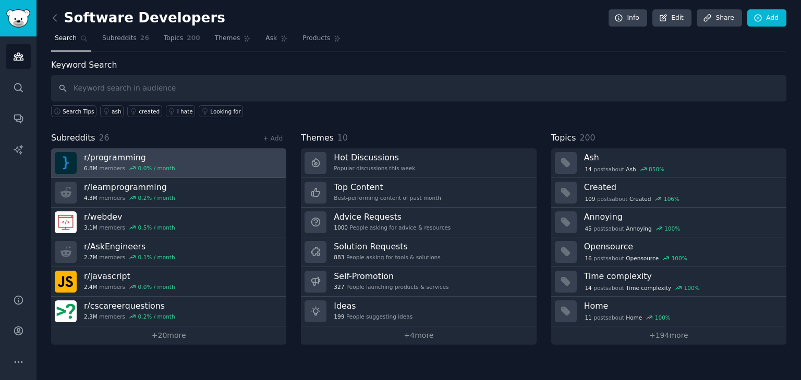  Describe the element at coordinates (168, 163) in the screenshot. I see `a: r/programming6.8Mmembers0.0% / month` at that location.